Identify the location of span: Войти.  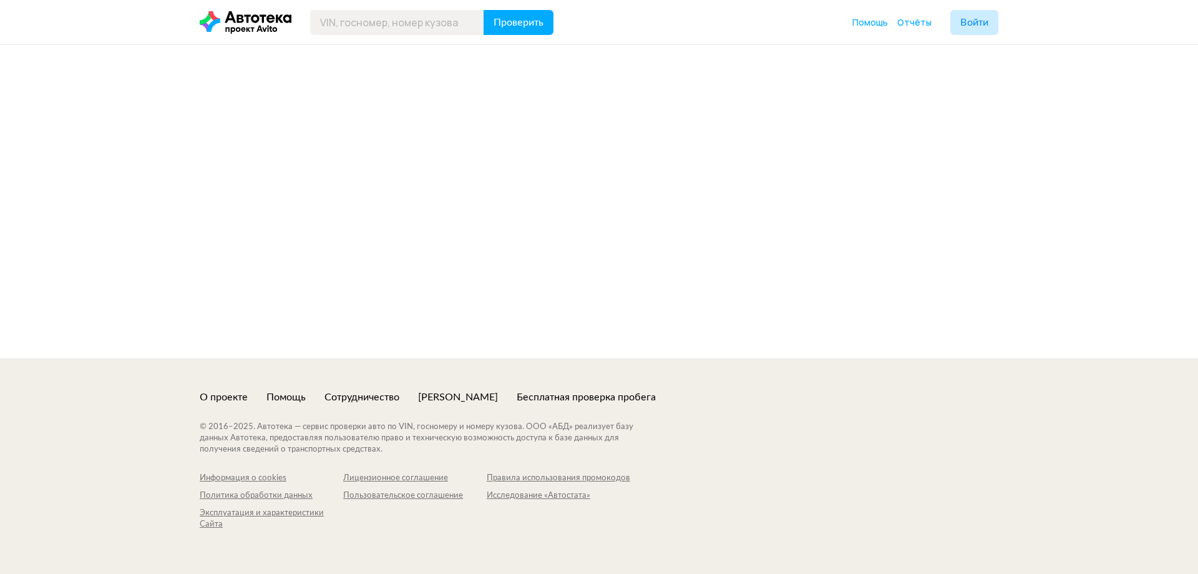
(974, 22).